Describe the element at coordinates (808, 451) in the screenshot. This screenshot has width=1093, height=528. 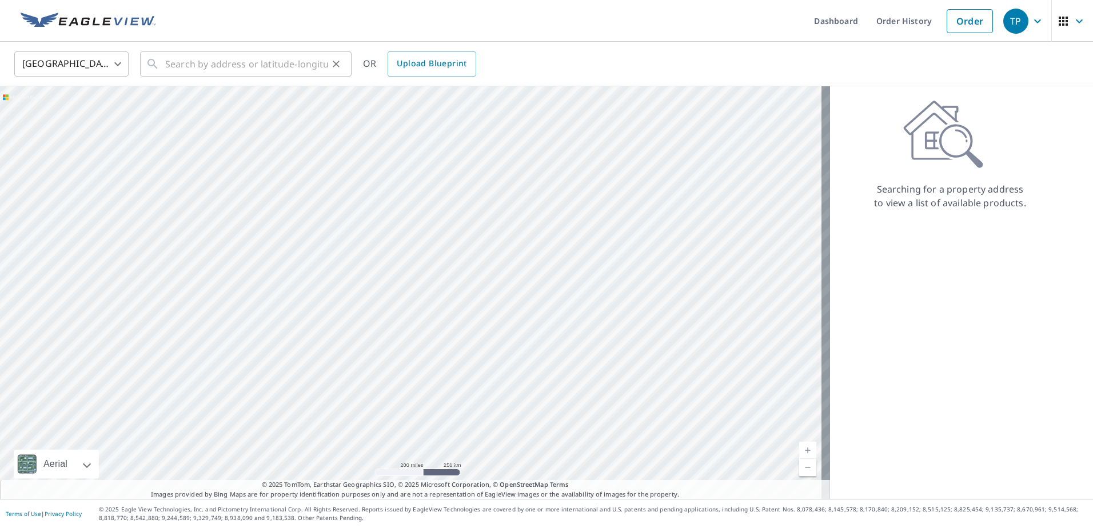
I see `a: Current Level 5, Zoom In` at that location.